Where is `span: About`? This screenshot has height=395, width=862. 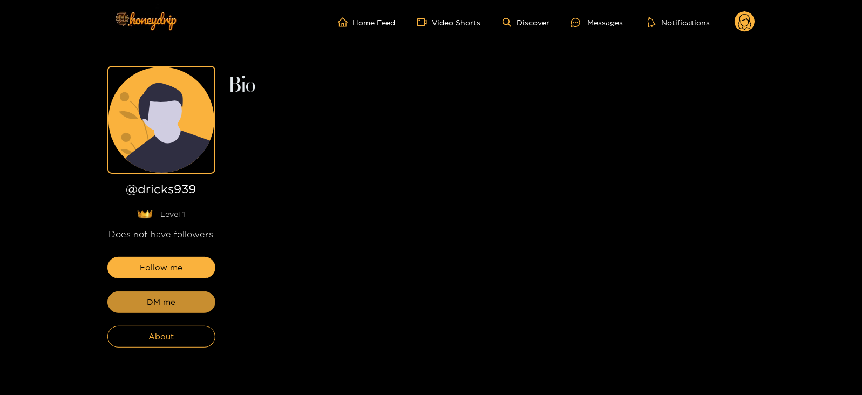
span: About is located at coordinates (161, 337).